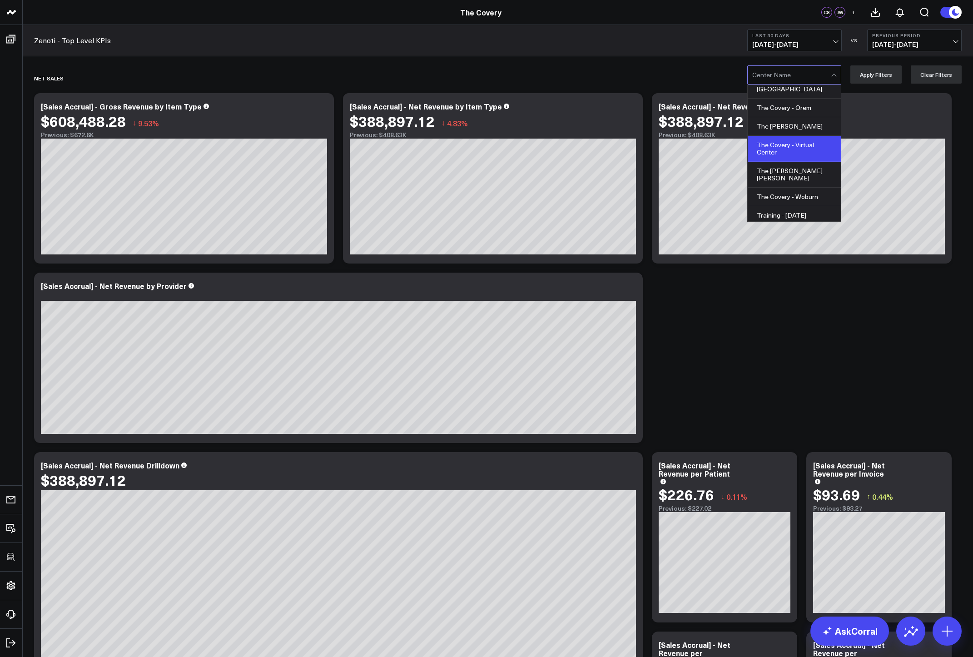  What do you see at coordinates (738, 106) in the screenshot?
I see `div: [Sales Accrual] - Net Revenue by Guest Type` at bounding box center [738, 106].